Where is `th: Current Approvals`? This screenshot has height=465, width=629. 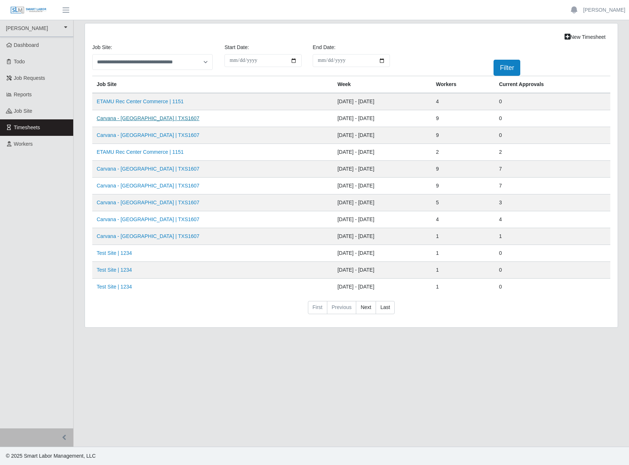
th: Current Approvals is located at coordinates (553, 85).